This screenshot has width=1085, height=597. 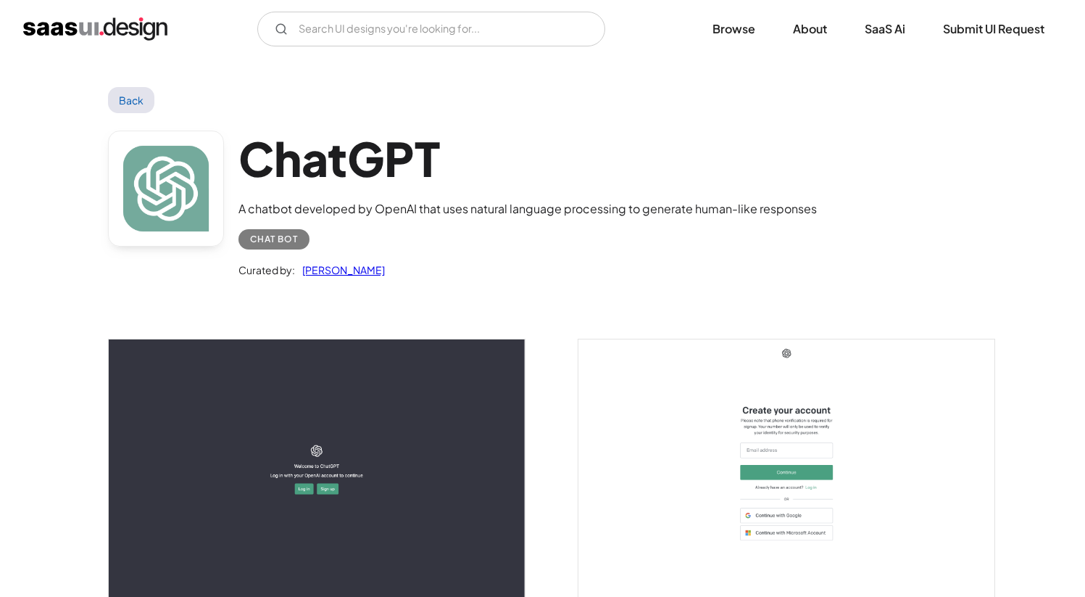 I want to click on div: Chat Bot, so click(x=274, y=239).